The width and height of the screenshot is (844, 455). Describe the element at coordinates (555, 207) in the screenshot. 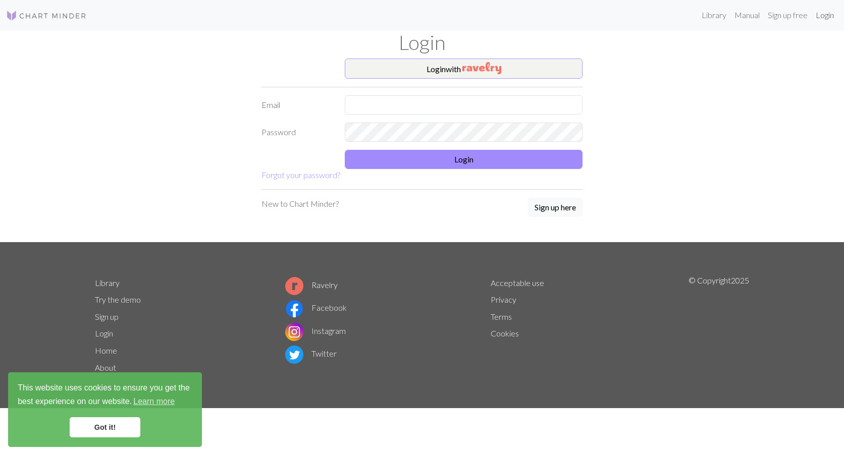

I see `button: Sign up here` at that location.